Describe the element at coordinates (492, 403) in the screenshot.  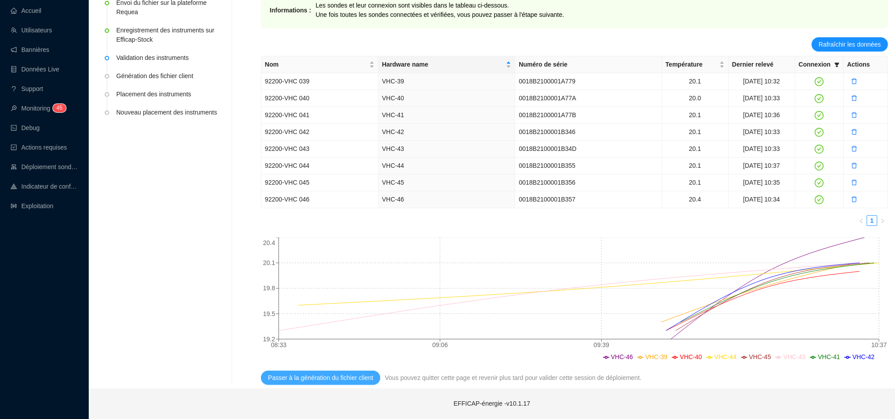
I see `span: EFFICAP-énergie - v10.1.17` at that location.